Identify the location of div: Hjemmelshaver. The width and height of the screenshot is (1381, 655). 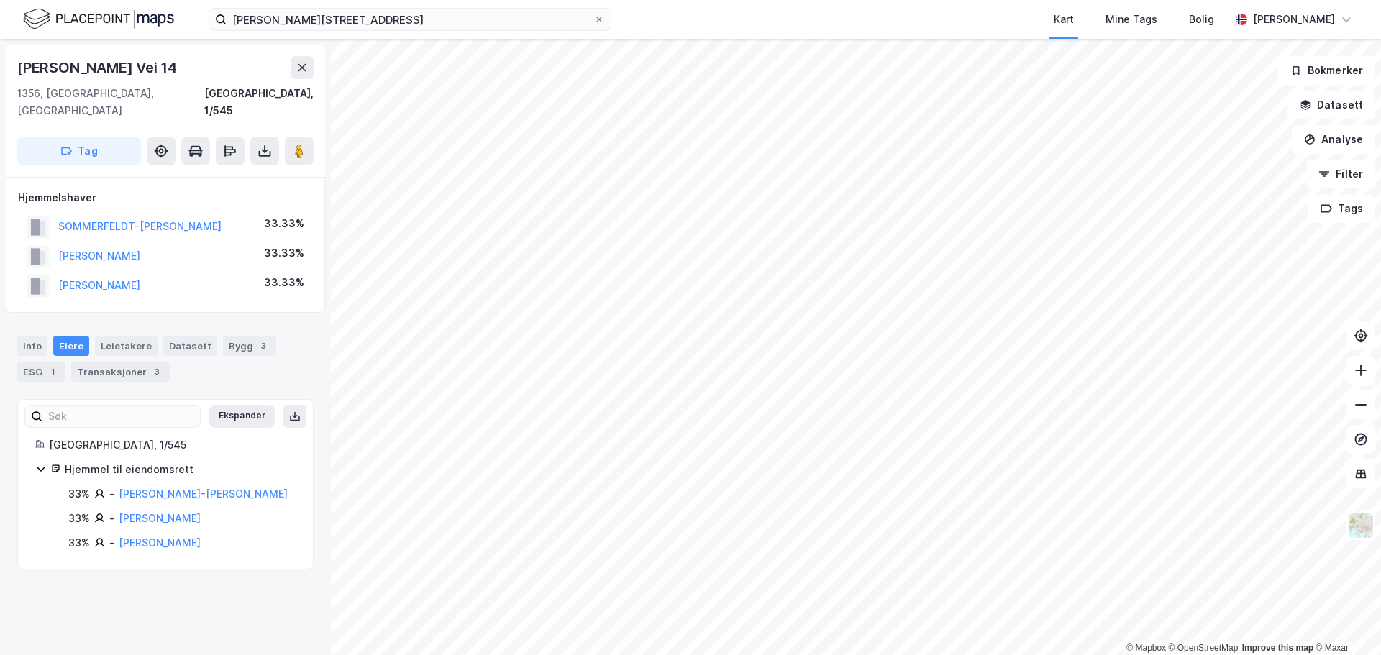
(165, 198).